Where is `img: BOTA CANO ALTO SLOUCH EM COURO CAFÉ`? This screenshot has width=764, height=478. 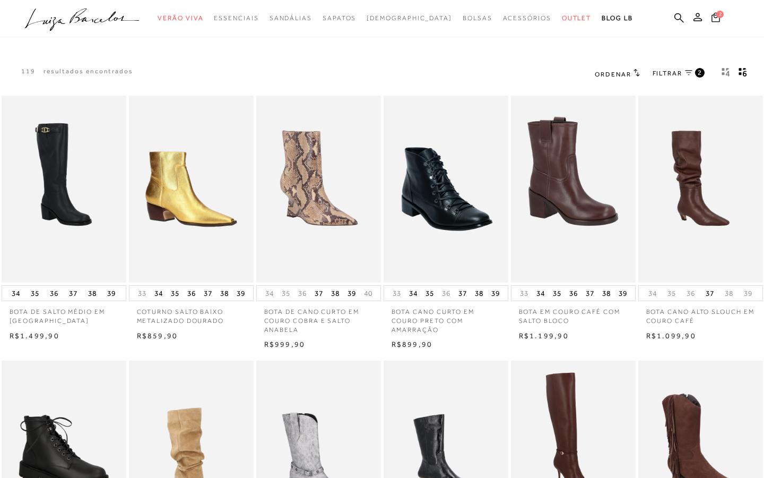 img: BOTA CANO ALTO SLOUCH EM COURO CAFÉ is located at coordinates (700, 189).